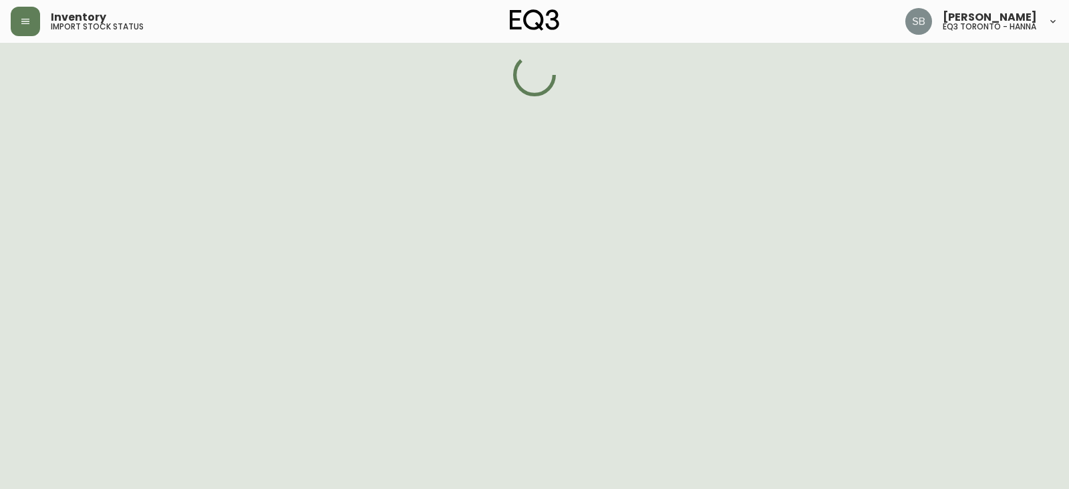 The width and height of the screenshot is (1069, 489). Describe the element at coordinates (78, 17) in the screenshot. I see `span: Inventory` at that location.